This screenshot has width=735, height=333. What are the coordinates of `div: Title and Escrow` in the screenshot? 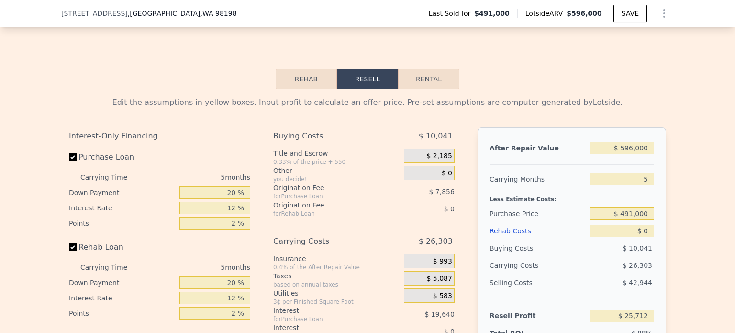 It's located at (336, 153).